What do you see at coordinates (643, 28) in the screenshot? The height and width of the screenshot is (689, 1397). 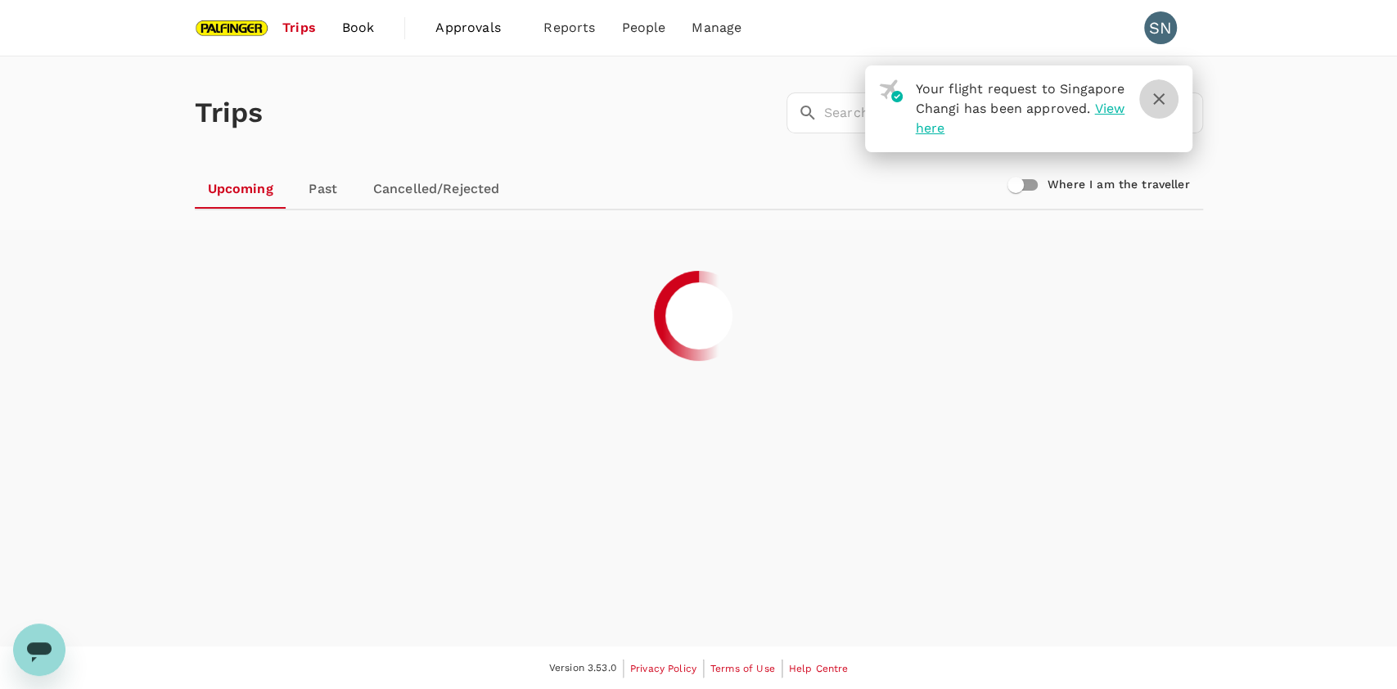 I see `span: People` at bounding box center [643, 28].